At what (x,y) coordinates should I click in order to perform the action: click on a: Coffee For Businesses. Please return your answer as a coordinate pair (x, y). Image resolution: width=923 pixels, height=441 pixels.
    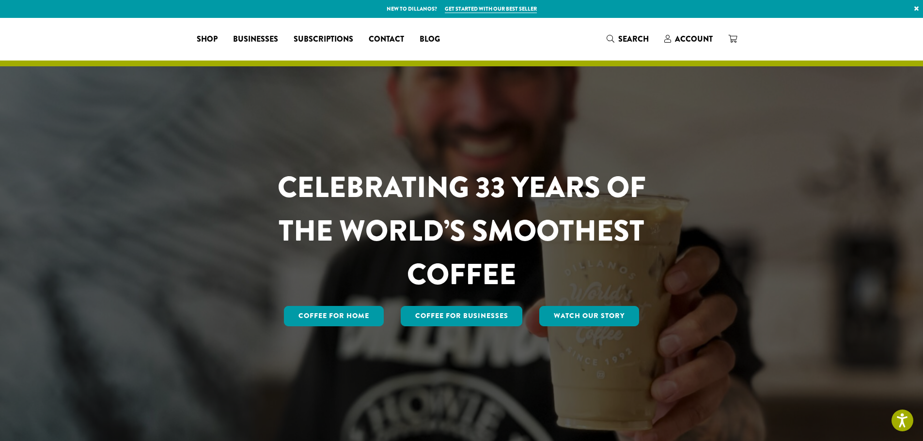
    Looking at the image, I should click on (462, 316).